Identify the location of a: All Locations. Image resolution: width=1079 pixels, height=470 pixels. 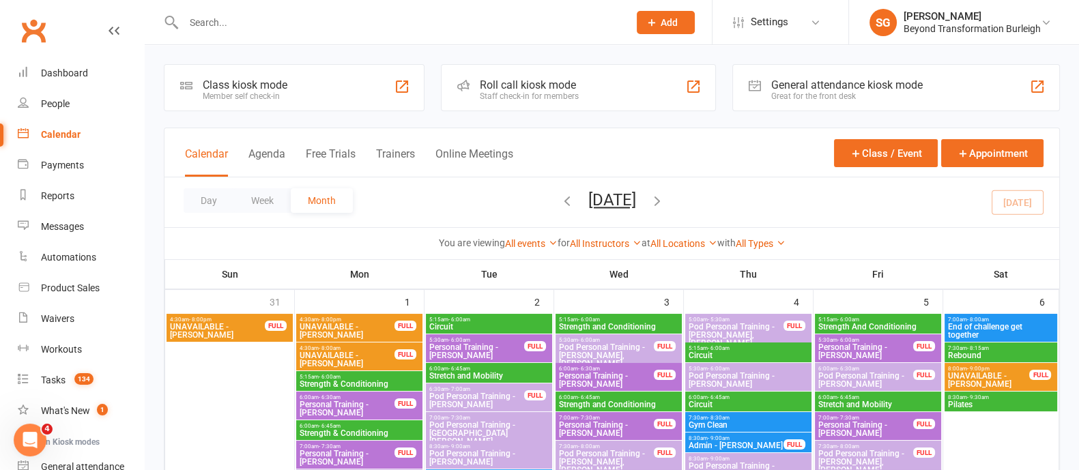
(684, 244).